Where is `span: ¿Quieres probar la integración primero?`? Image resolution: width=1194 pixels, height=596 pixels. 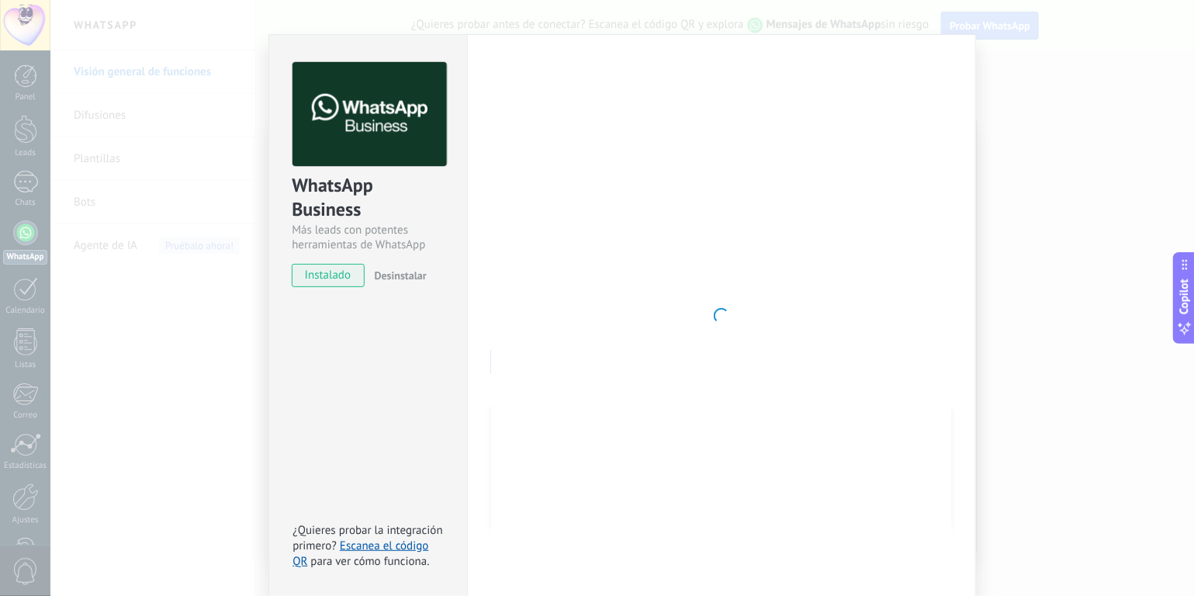
span: ¿Quieres probar la integración primero? is located at coordinates (368, 538).